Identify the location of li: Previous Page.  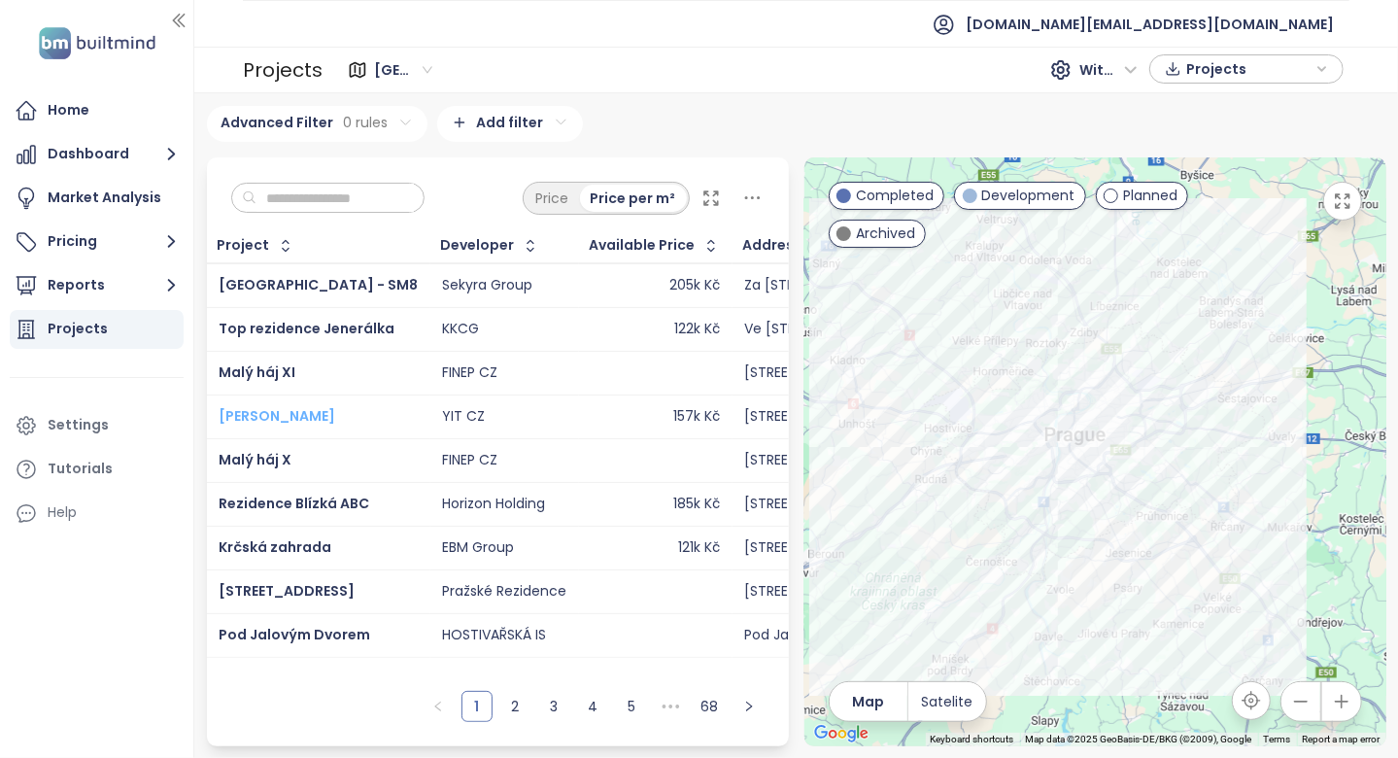
(438, 706).